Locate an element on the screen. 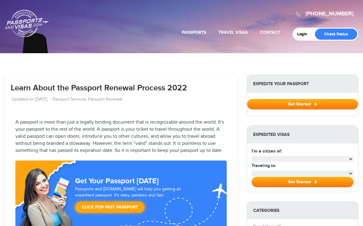 The height and width of the screenshot is (226, 363). strong: Categories is located at coordinates (303, 211).